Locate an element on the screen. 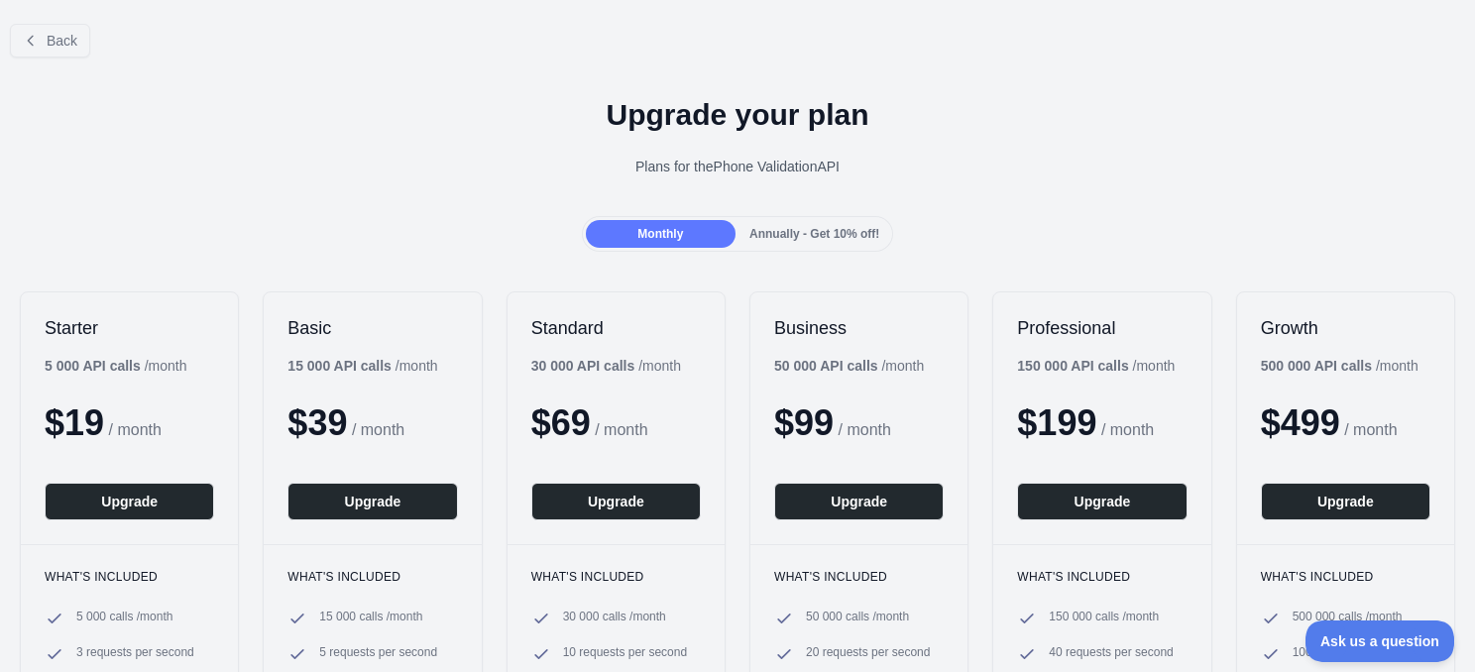 The height and width of the screenshot is (672, 1475). b: 500 000 API calls is located at coordinates (1317, 366).